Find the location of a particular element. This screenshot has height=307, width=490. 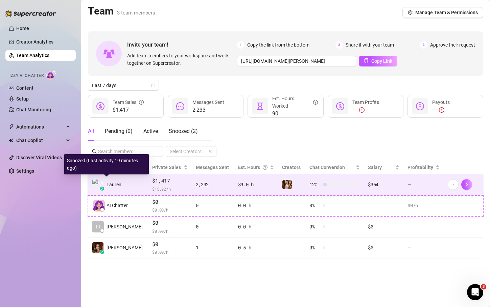

span: search is located at coordinates (94, 152).